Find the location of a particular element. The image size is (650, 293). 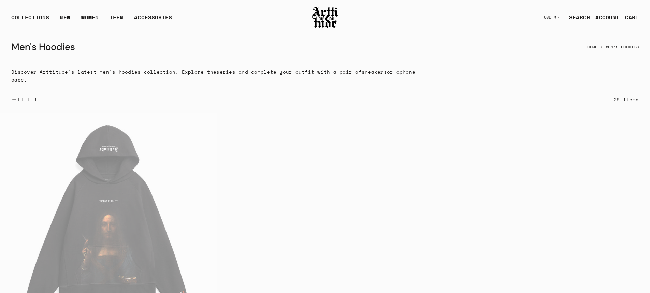

a: WOMEN is located at coordinates (90, 20).